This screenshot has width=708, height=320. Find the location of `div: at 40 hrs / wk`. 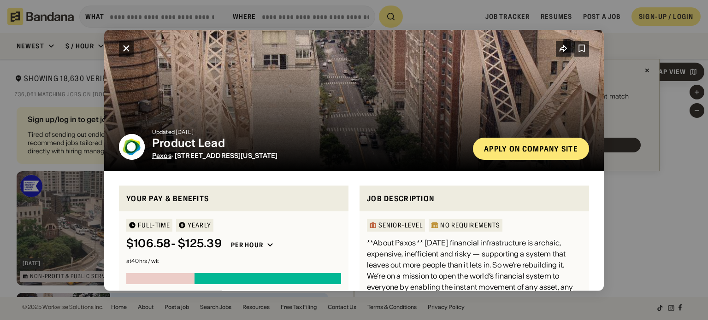

div: at 40 hrs / wk is located at coordinates (234, 261).